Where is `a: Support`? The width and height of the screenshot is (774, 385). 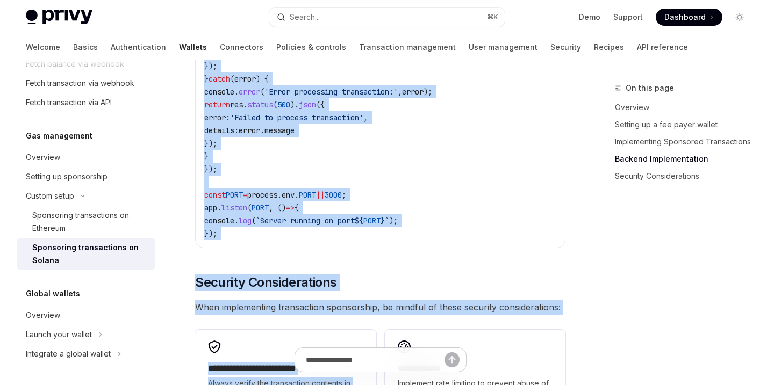
a: Support is located at coordinates (627, 17).